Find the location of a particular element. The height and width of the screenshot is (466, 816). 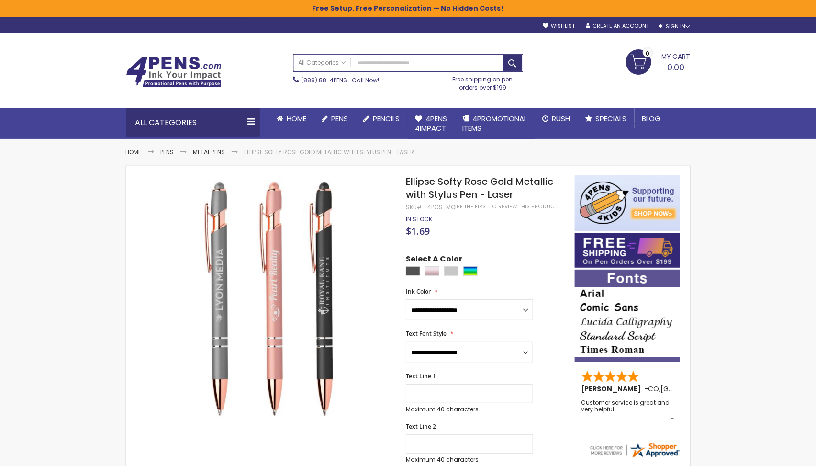

a: (888) 88-4PENS is located at coordinates (324, 80).